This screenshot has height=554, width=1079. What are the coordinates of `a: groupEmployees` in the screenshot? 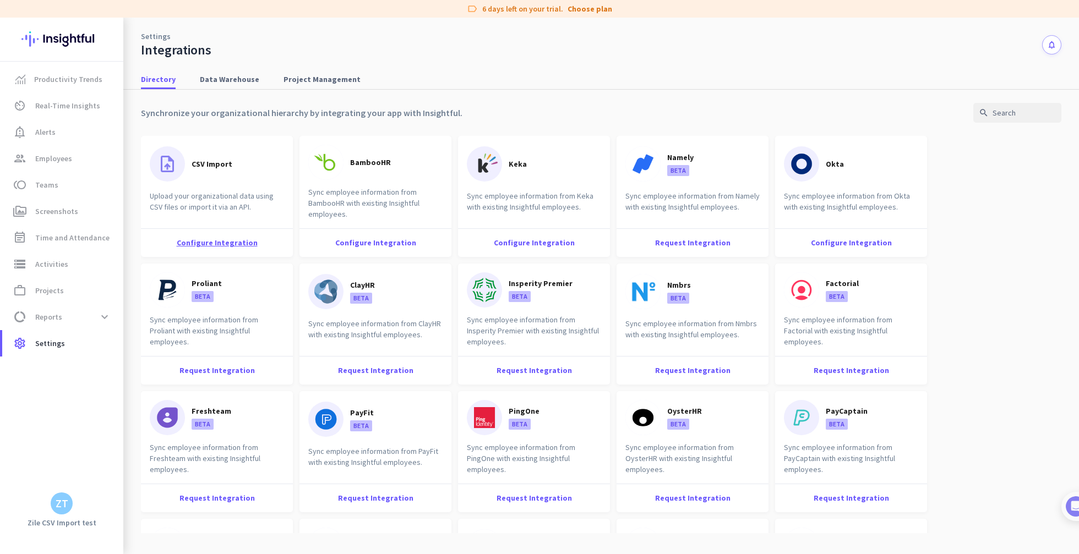 It's located at (63, 159).